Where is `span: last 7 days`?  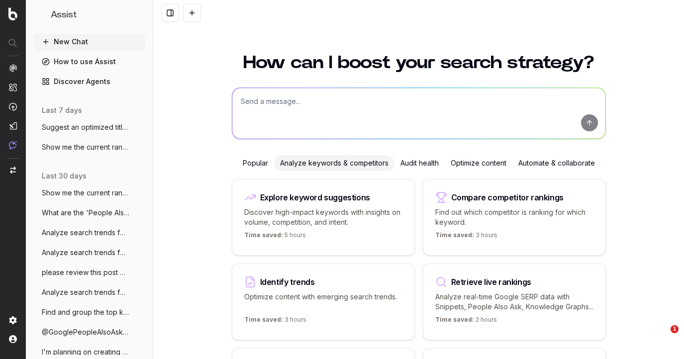 span: last 7 days is located at coordinates (62, 110).